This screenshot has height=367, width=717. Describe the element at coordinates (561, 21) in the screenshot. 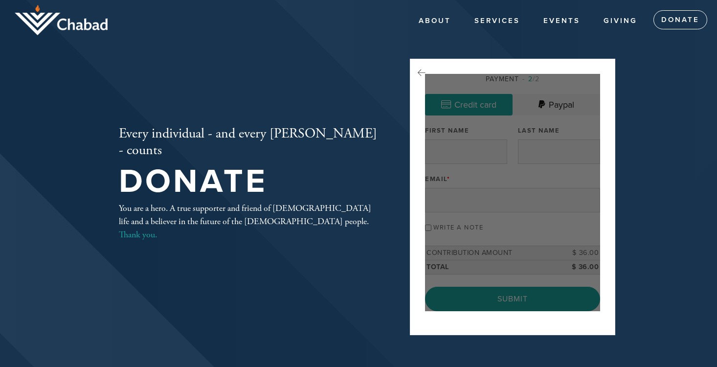

I see `a: Events` at that location.